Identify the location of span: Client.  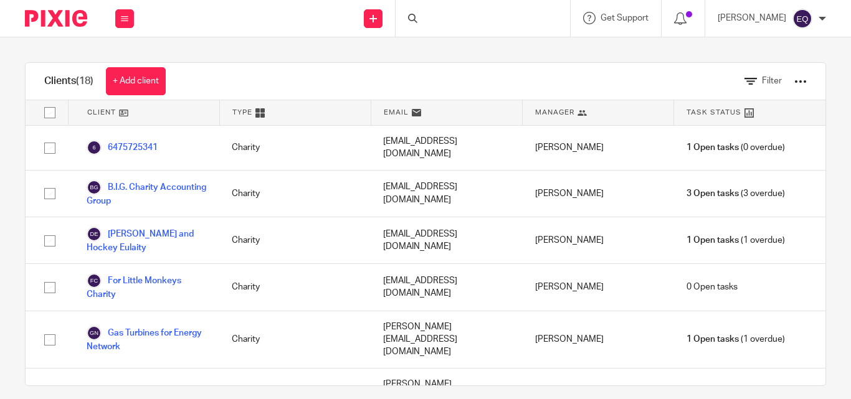
(101, 112).